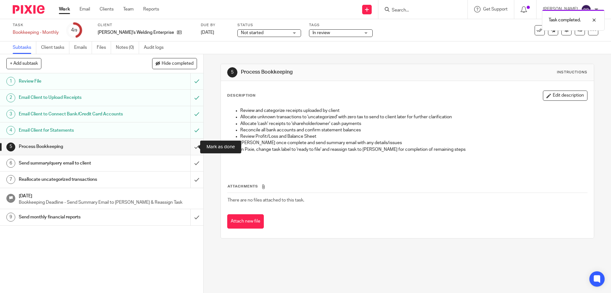 This screenshot has height=293, width=611. What do you see at coordinates (128, 9) in the screenshot?
I see `a: Team` at bounding box center [128, 9].